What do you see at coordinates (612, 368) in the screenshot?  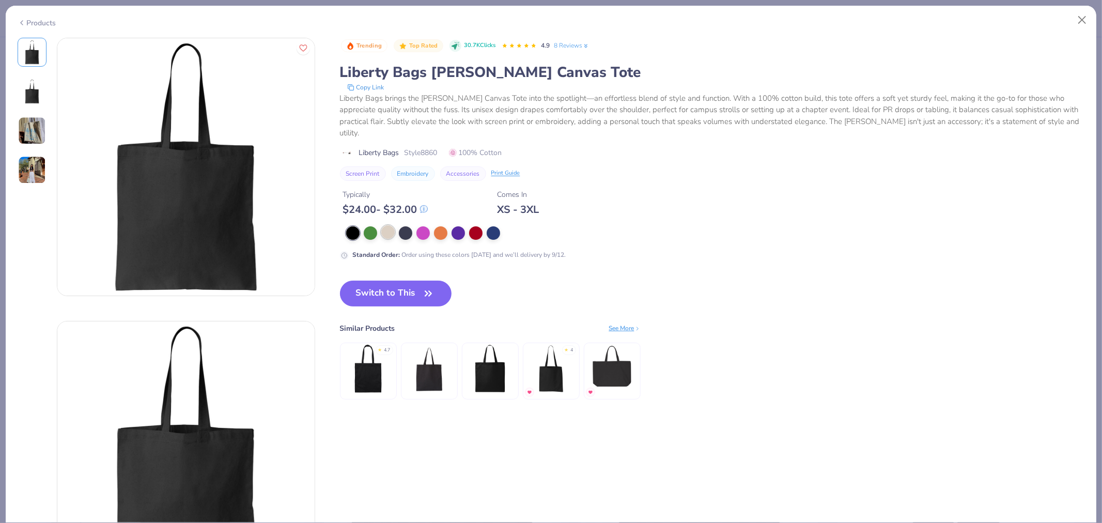 I see `img: Liberty Bags Tote with Top Zippered Closure` at bounding box center [612, 368].